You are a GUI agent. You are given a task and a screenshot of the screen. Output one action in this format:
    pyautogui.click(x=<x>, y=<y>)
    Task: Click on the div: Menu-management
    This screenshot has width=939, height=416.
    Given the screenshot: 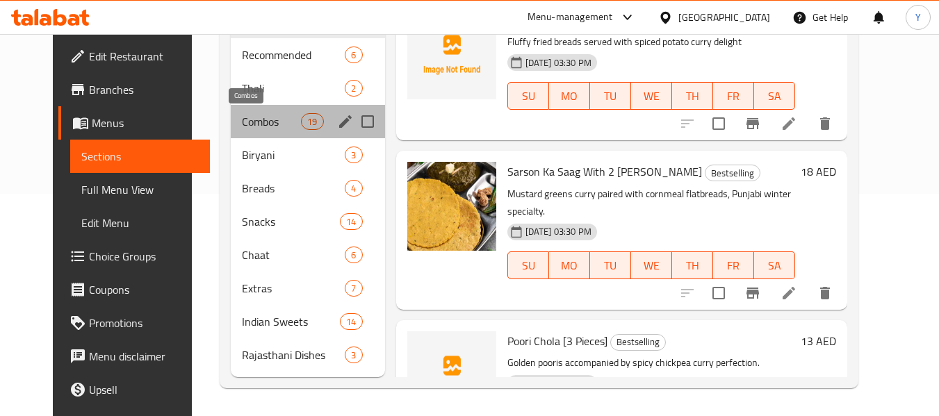 What is the action you would take?
    pyautogui.click(x=570, y=17)
    